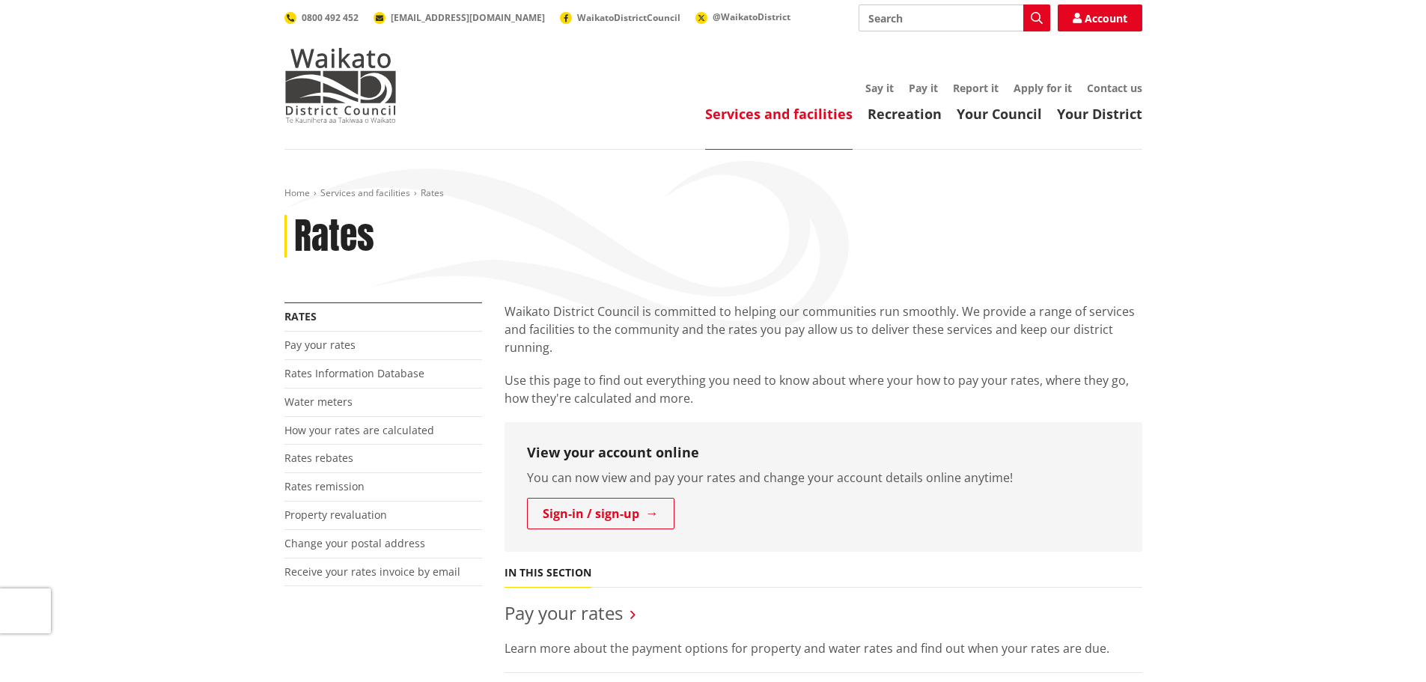 This screenshot has width=1426, height=682. Describe the element at coordinates (923, 88) in the screenshot. I see `a: Pay it` at that location.